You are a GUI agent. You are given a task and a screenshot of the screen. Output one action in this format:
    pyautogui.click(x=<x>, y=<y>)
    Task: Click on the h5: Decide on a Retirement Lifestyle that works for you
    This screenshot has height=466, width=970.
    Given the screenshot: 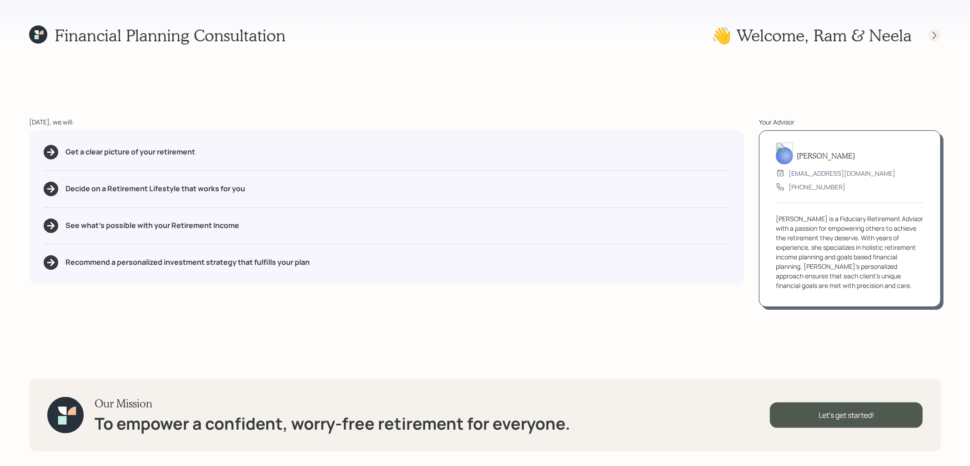 What is the action you would take?
    pyautogui.click(x=155, y=189)
    